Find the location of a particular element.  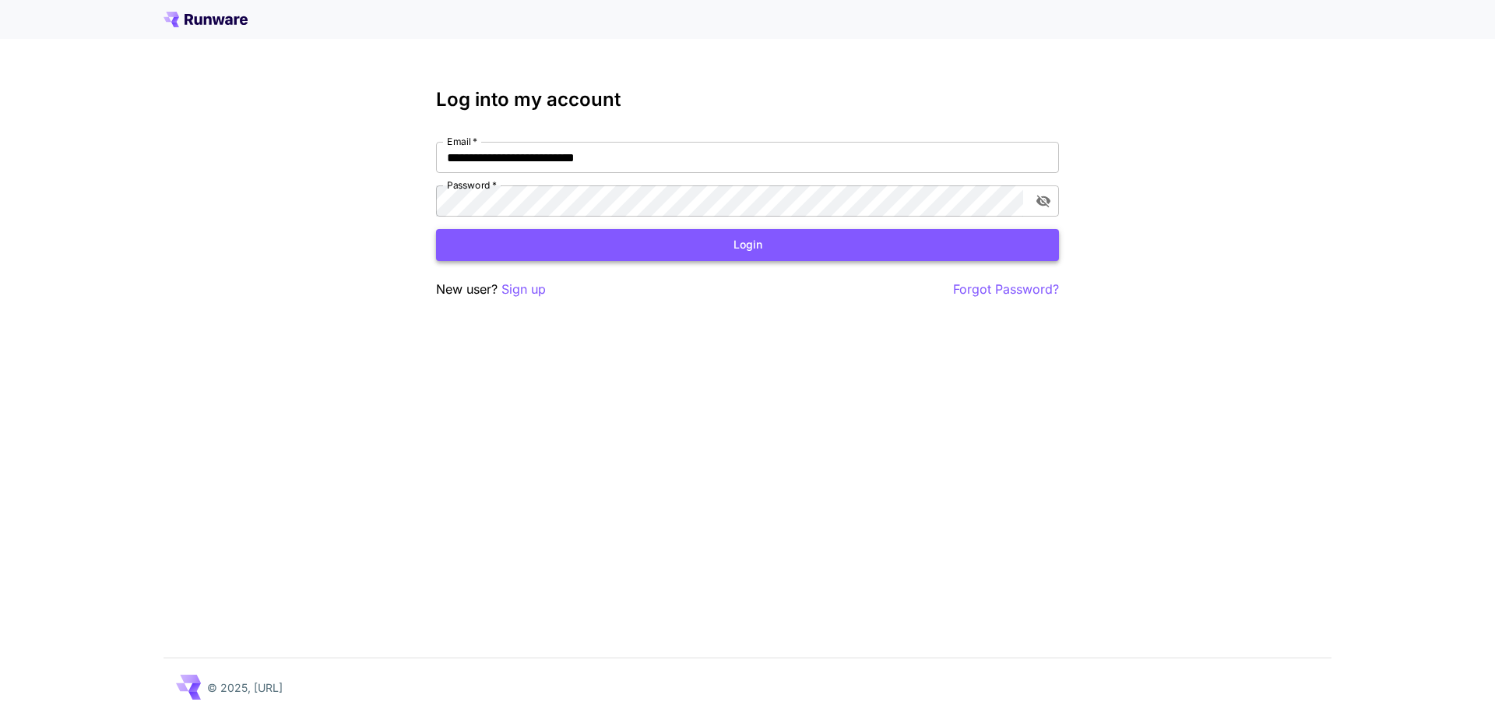

label: Password is located at coordinates (472, 185).